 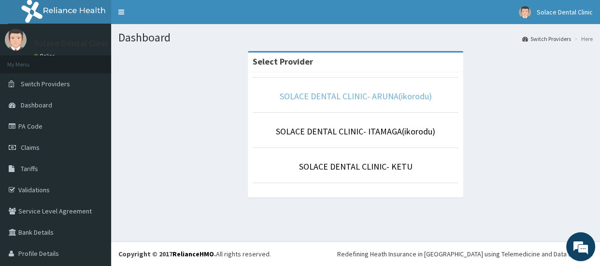 What do you see at coordinates (355, 167) in the screenshot?
I see `a: SOLACE DENTAL CLINIC- KETU` at bounding box center [355, 167].